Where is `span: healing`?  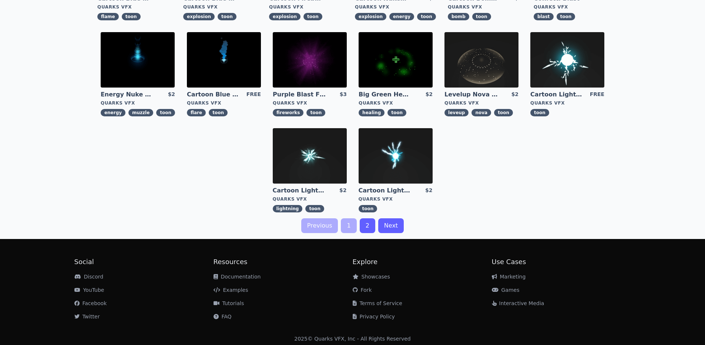
span: healing is located at coordinates (371, 113).